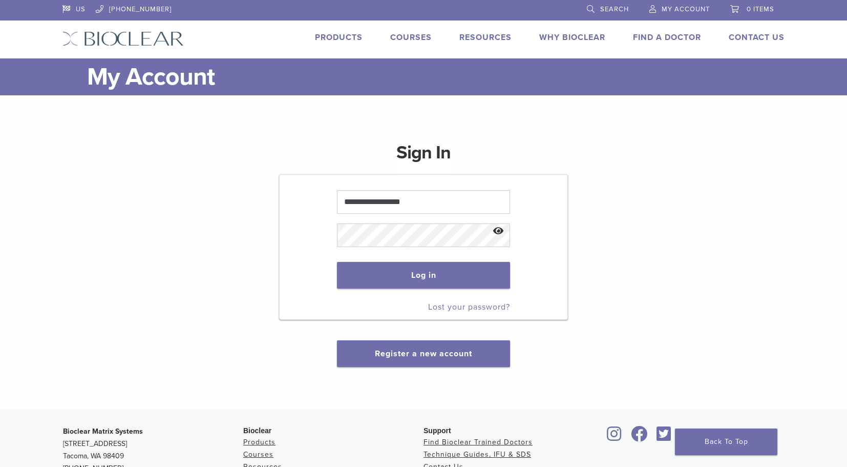  Describe the element at coordinates (726, 441) in the screenshot. I see `a: Back To Top` at that location.